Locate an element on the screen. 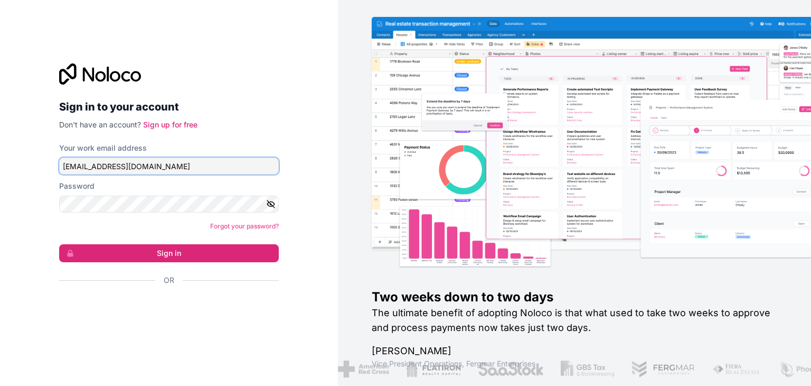  img: /assets/american-red-cross-BAupjrZR.png is located at coordinates (363, 369).